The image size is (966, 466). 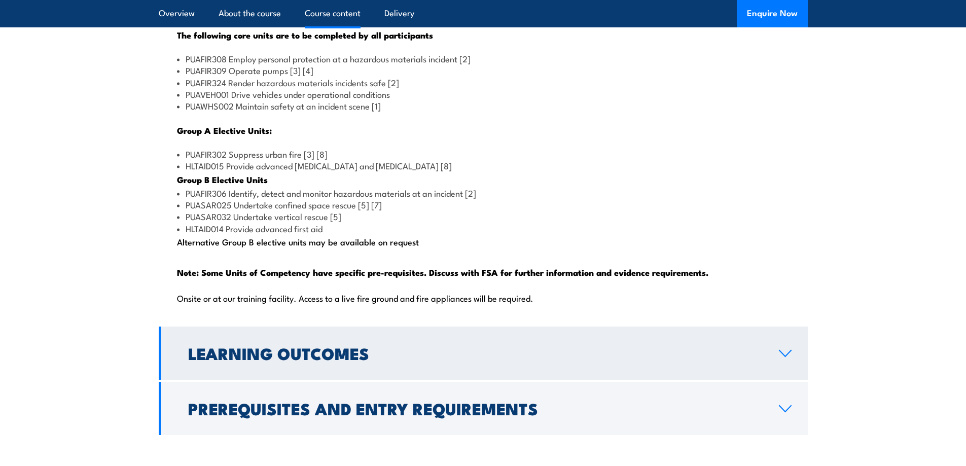 I want to click on li: PUASAR025 Undertake confined space rescue [5] [7], so click(x=483, y=204).